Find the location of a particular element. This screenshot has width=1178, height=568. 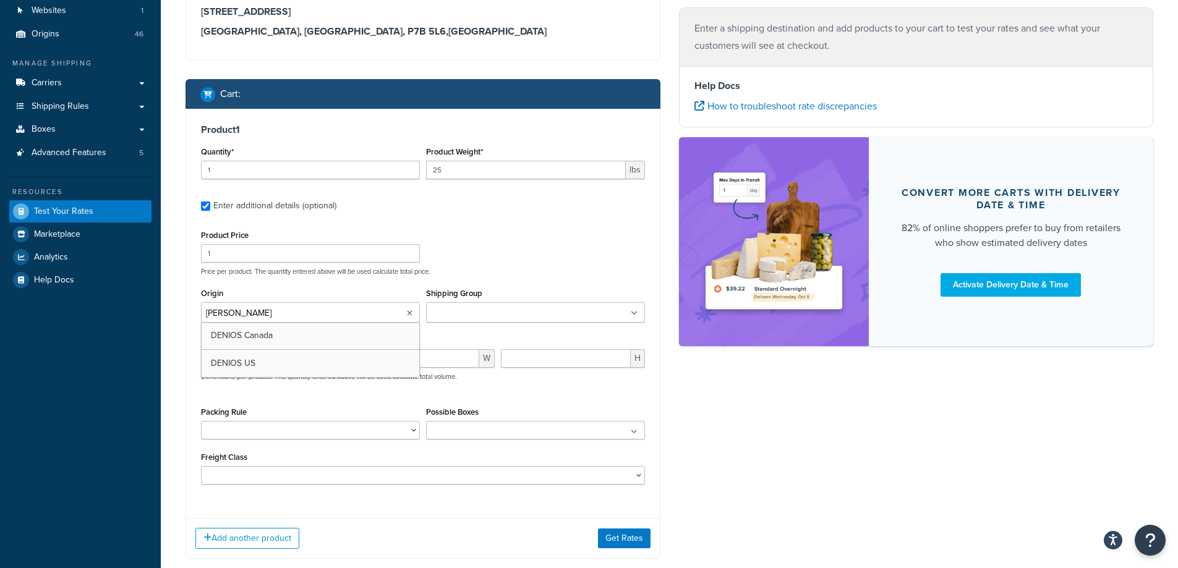

img: feature-image-ddt-36eae7f7280da8017bfb280eaccd9c446f90b1fe08728e4019434db127062ab4.png is located at coordinates (774, 242).